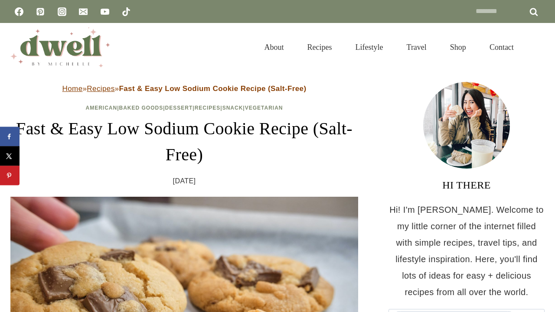  What do you see at coordinates (19, 12) in the screenshot?
I see `a: Facebook` at bounding box center [19, 12].